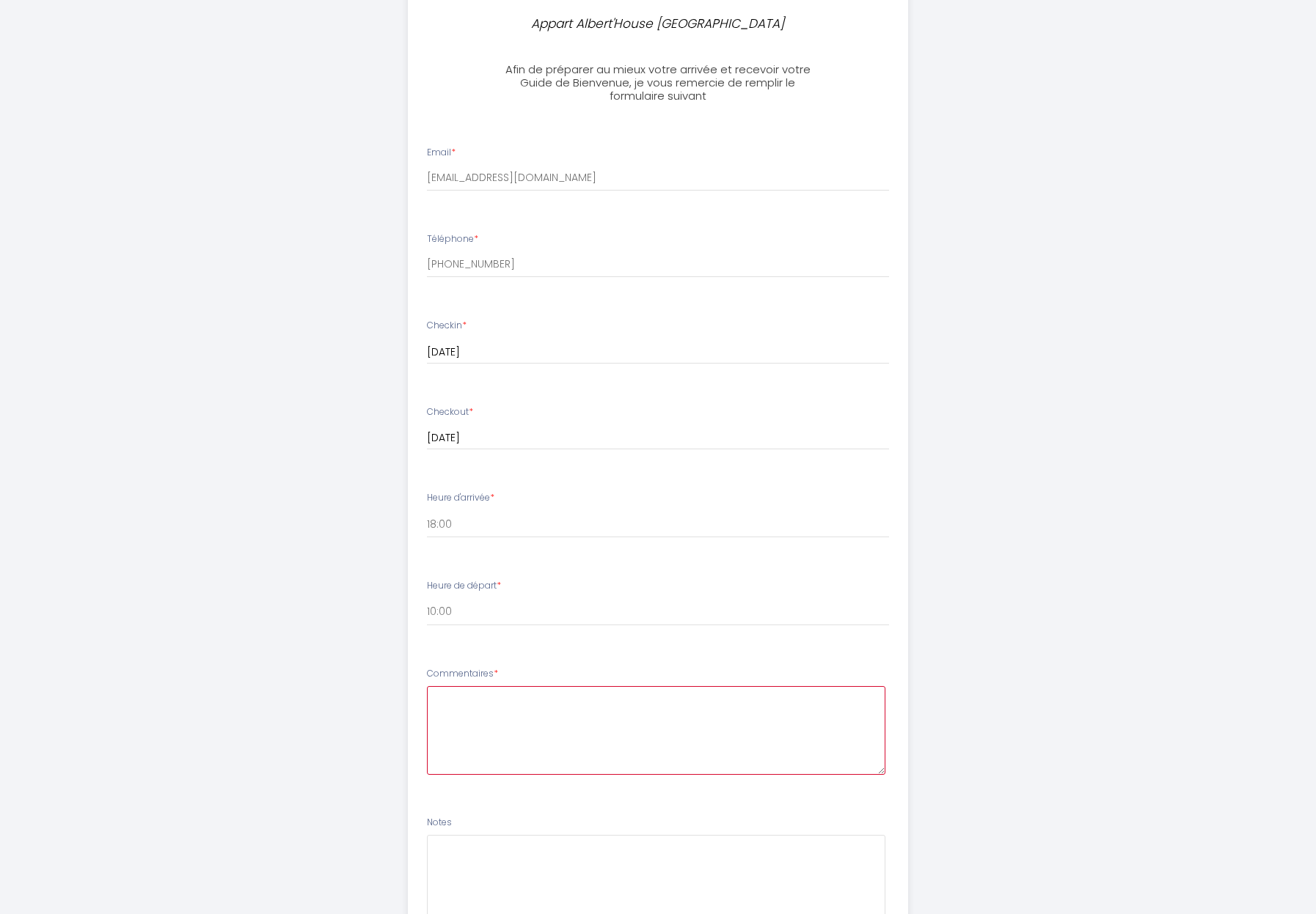  What do you see at coordinates (463, 586) in the screenshot?
I see `label: Heure de départ` at bounding box center [463, 586].